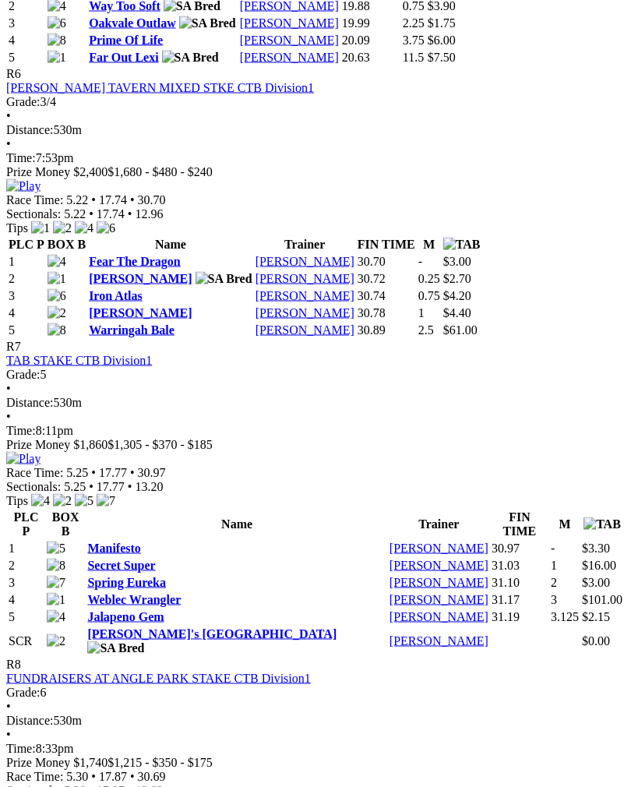  What do you see at coordinates (114, 548) in the screenshot?
I see `a: Manifesto` at bounding box center [114, 548].